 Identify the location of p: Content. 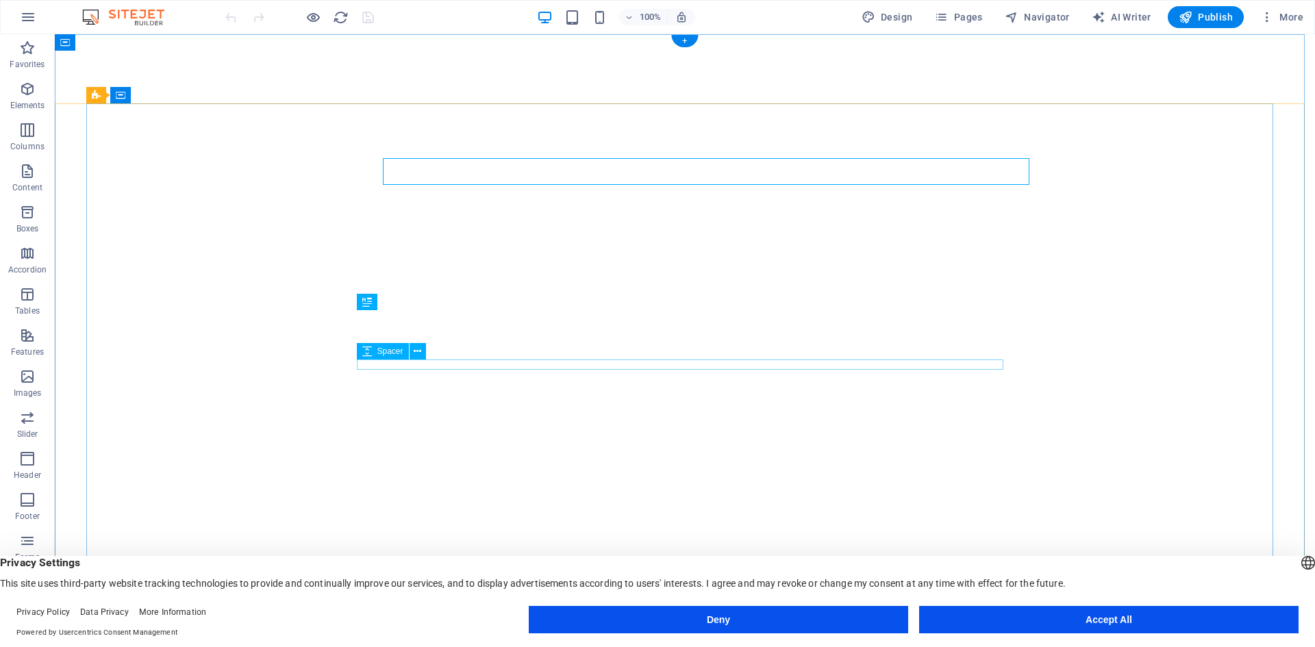
(27, 188).